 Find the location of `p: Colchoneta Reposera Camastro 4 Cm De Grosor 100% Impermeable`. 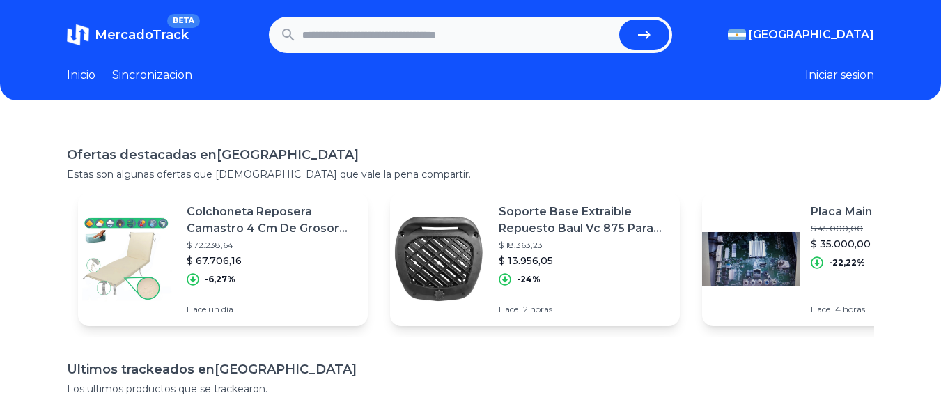

p: Colchoneta Reposera Camastro 4 Cm De Grosor 100% Impermeable is located at coordinates (272, 220).